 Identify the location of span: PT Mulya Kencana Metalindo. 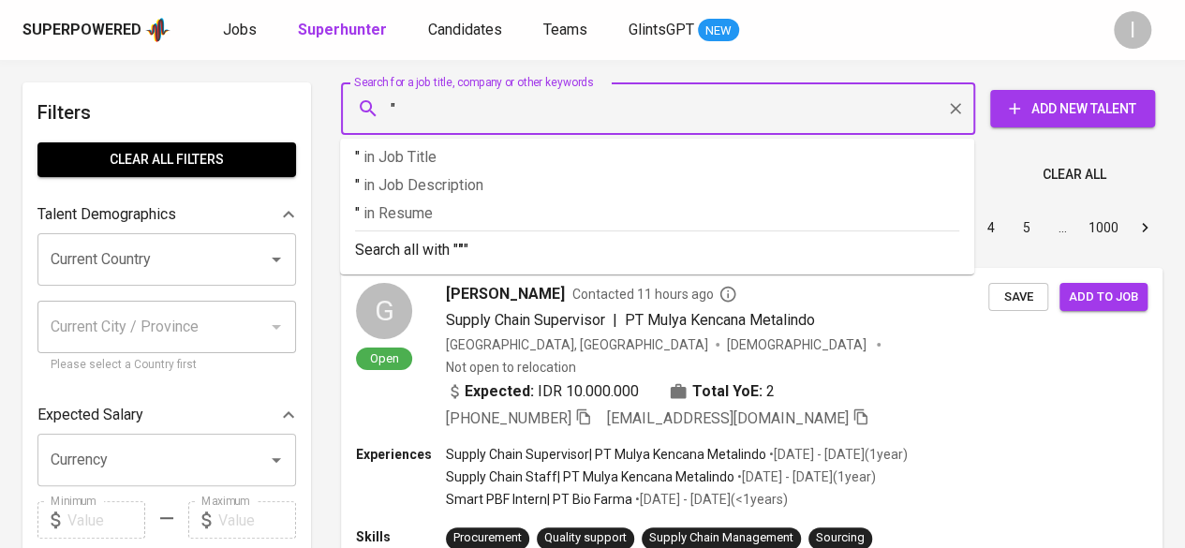
(719, 319).